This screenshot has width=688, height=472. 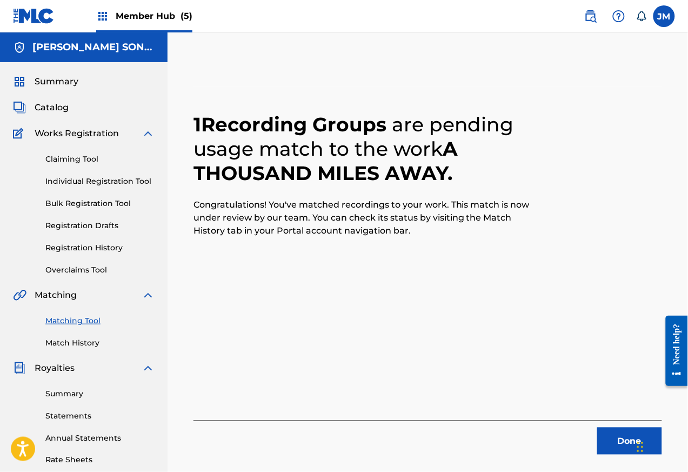 I want to click on span: Member Hub, so click(x=154, y=16).